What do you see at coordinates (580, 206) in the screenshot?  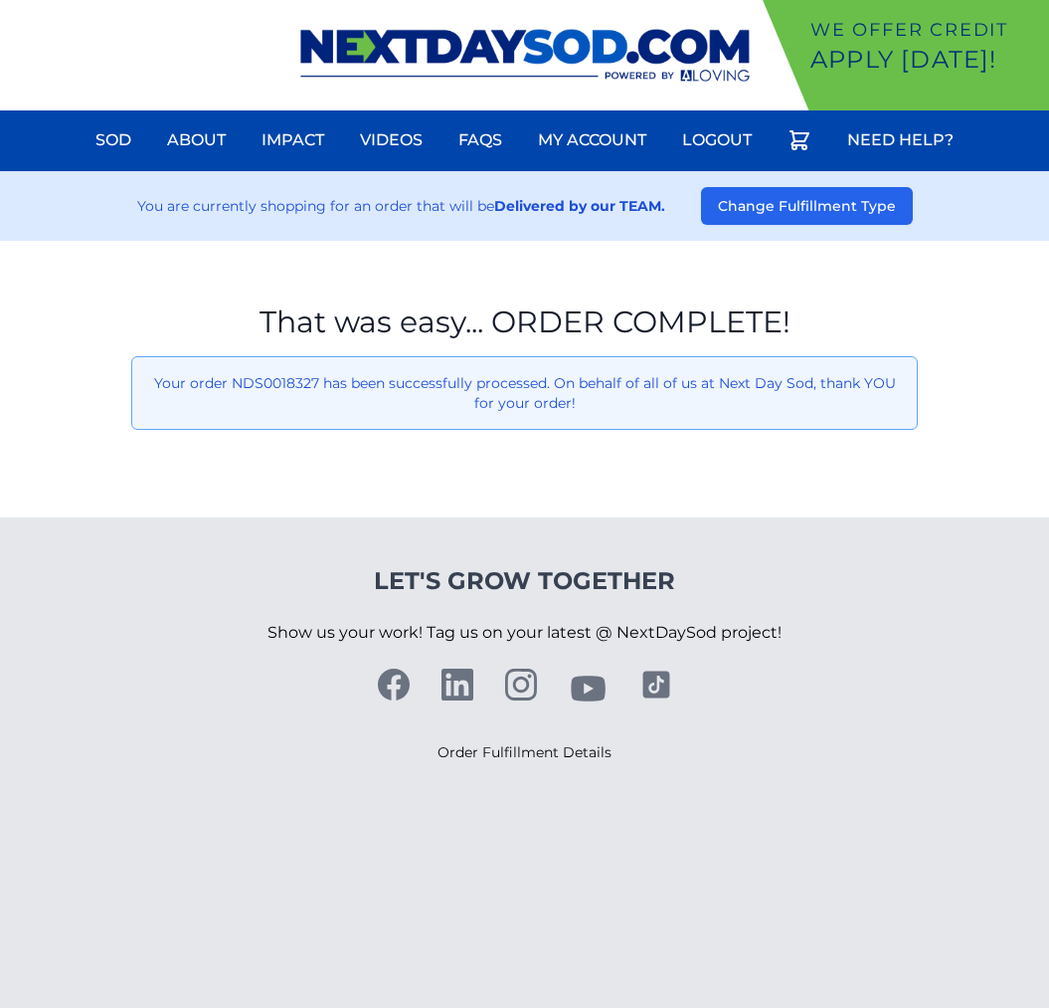 I see `strong: Delivered by our TEAM.` at bounding box center [580, 206].